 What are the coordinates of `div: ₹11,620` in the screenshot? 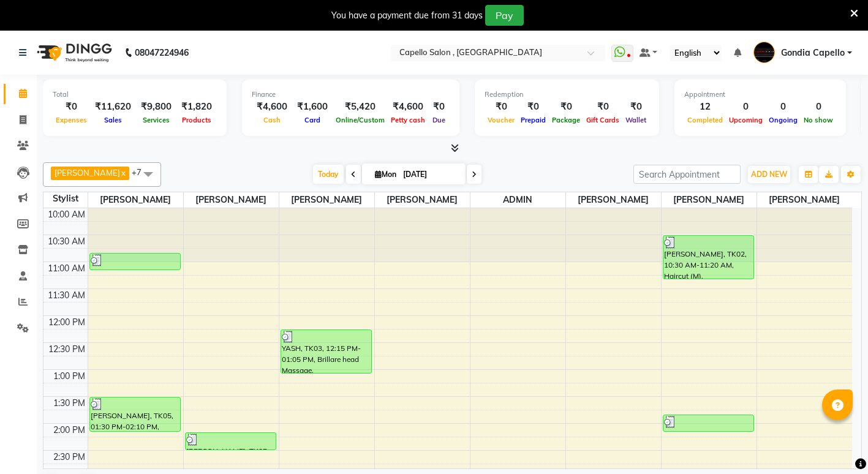 It's located at (113, 107).